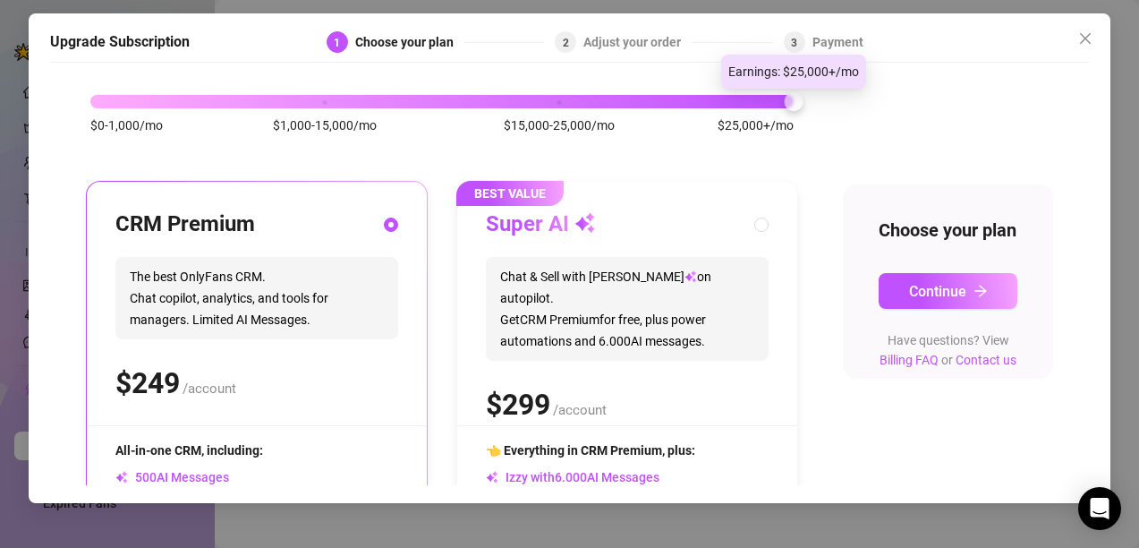  I want to click on span: BEST VALUE, so click(510, 193).